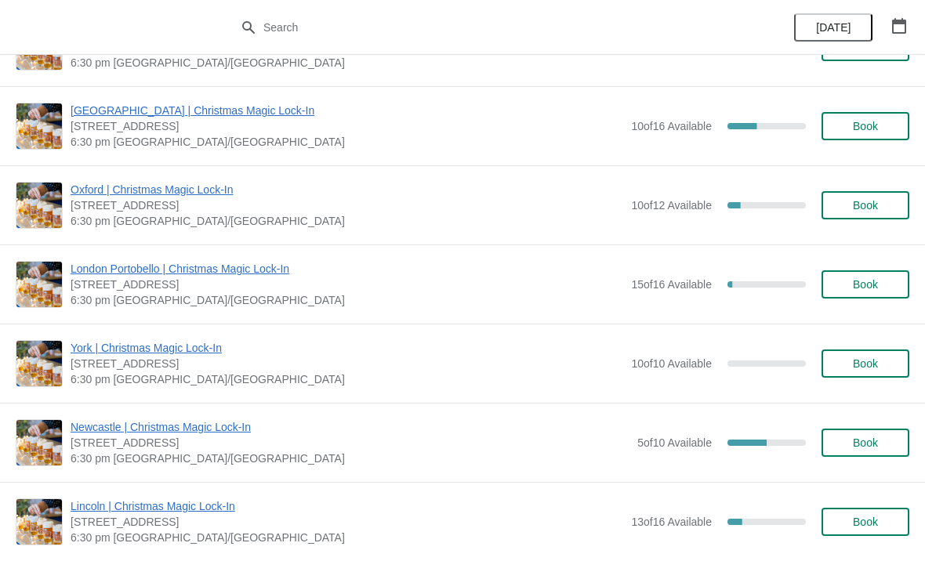  I want to click on img: Lincoln | Christmas Magic Lock-In | 30 Sincil Street, Lincoln, LN5 7ET | 6:30 pm Europe/London, so click(39, 522).